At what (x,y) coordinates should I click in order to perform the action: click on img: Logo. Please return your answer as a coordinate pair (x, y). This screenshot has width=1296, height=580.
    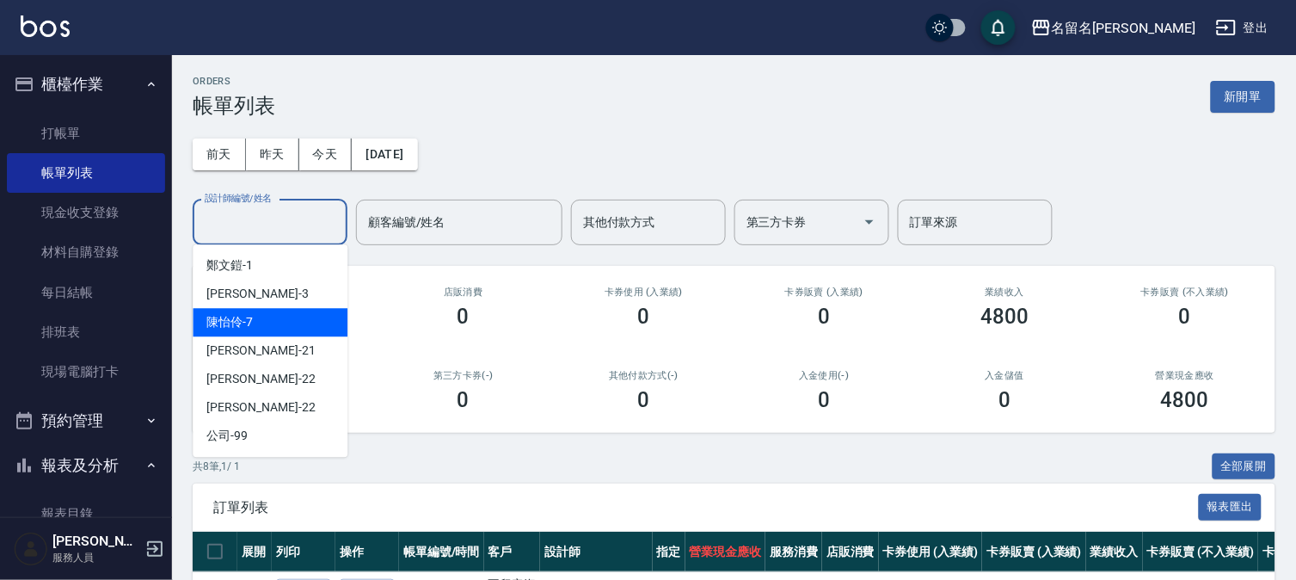
    Looking at the image, I should click on (45, 26).